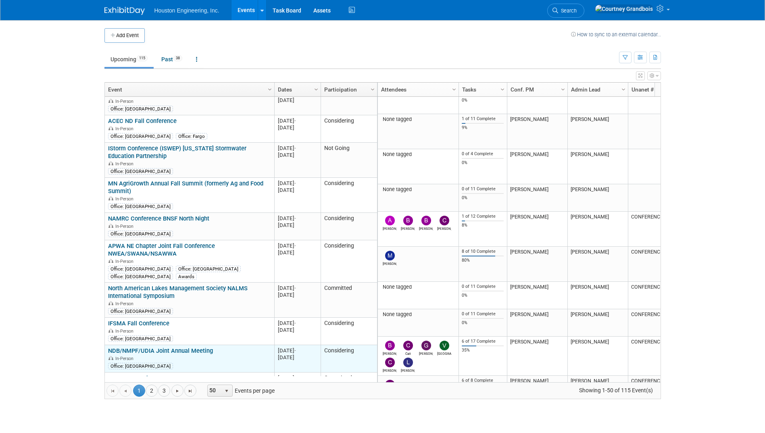 This screenshot has width=765, height=433. What do you see at coordinates (390, 353) in the screenshot?
I see `div: Bret Zimmerman` at bounding box center [390, 353].